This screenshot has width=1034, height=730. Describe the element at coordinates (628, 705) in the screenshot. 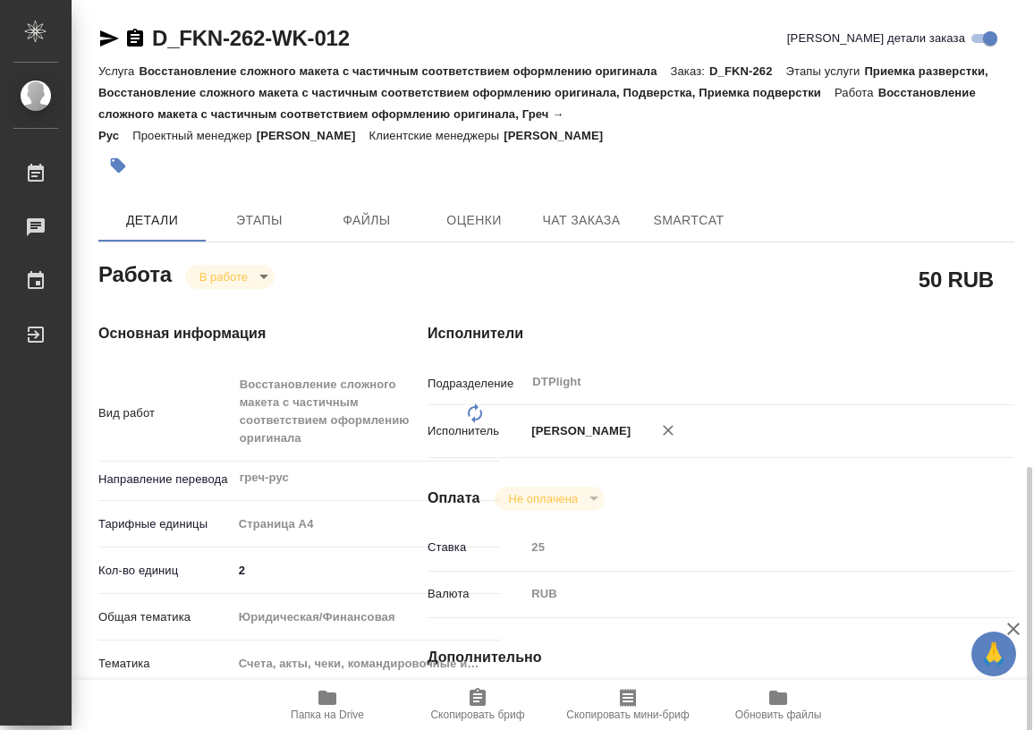

I see `button: Скопировать мини-бриф` at that location.